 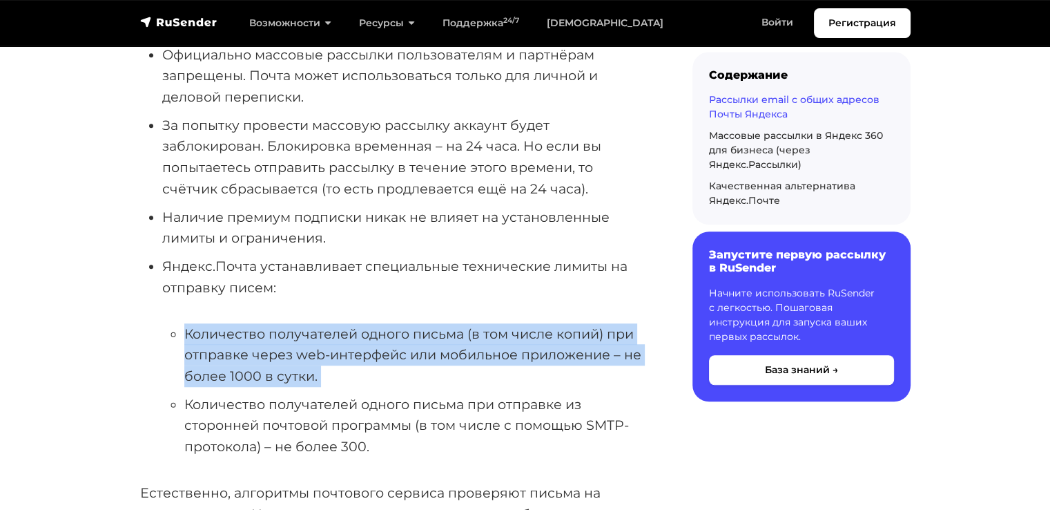 I want to click on a: Запустите первую рассылку в RuSender Начните использовать RuSender с легкостью. Пошаговая инструк..., so click(x=802, y=316).